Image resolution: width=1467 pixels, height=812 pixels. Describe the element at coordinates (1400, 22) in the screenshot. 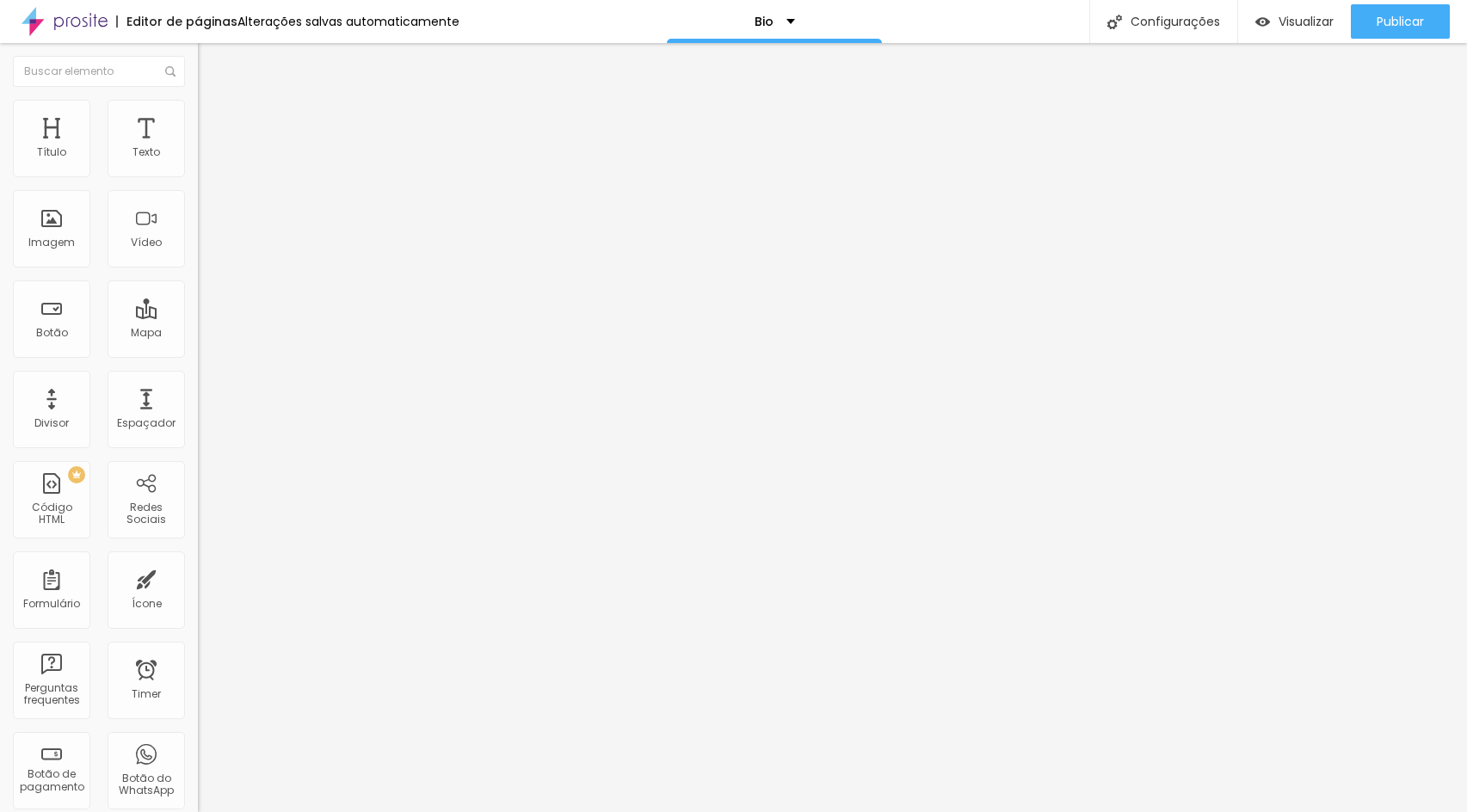

I see `button: Publicar` at that location.